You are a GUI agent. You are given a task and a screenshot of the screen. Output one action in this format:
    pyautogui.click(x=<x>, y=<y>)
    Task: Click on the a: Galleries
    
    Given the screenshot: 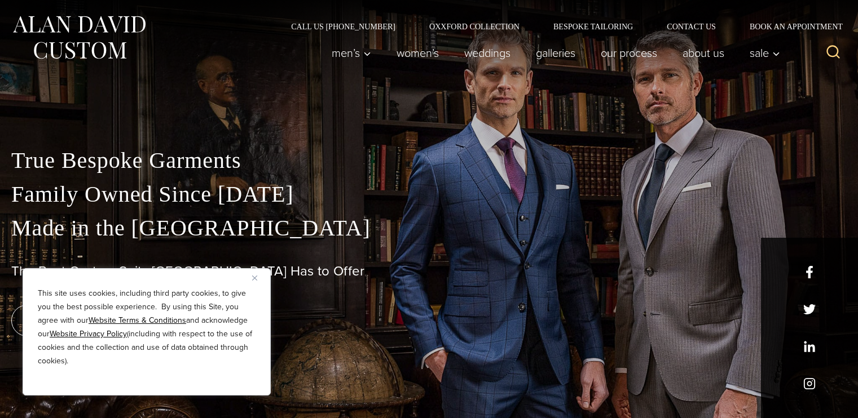 What is the action you would take?
    pyautogui.click(x=555, y=53)
    